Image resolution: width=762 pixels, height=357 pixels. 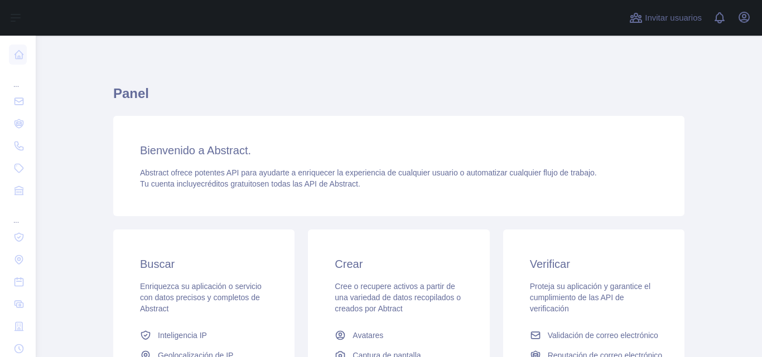 What do you see at coordinates (195, 151) in the screenshot?
I see `font: Bienvenido a Abstract.` at bounding box center [195, 151].